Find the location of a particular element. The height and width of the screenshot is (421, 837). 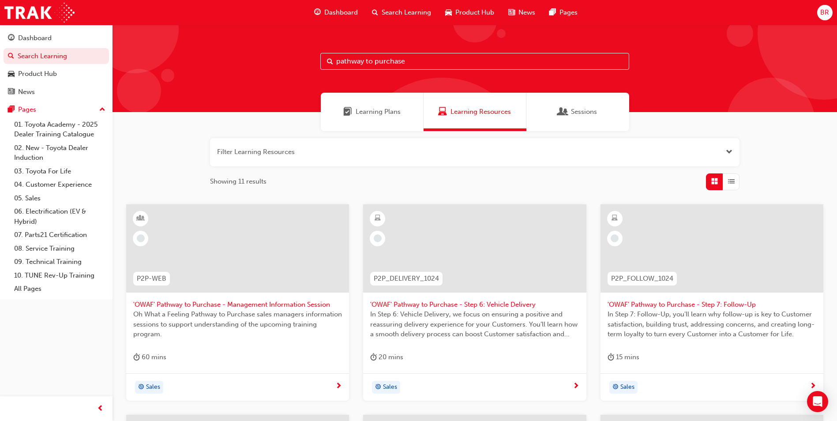

a: 10. TUNE Rev-Up Training is located at coordinates (60, 275).